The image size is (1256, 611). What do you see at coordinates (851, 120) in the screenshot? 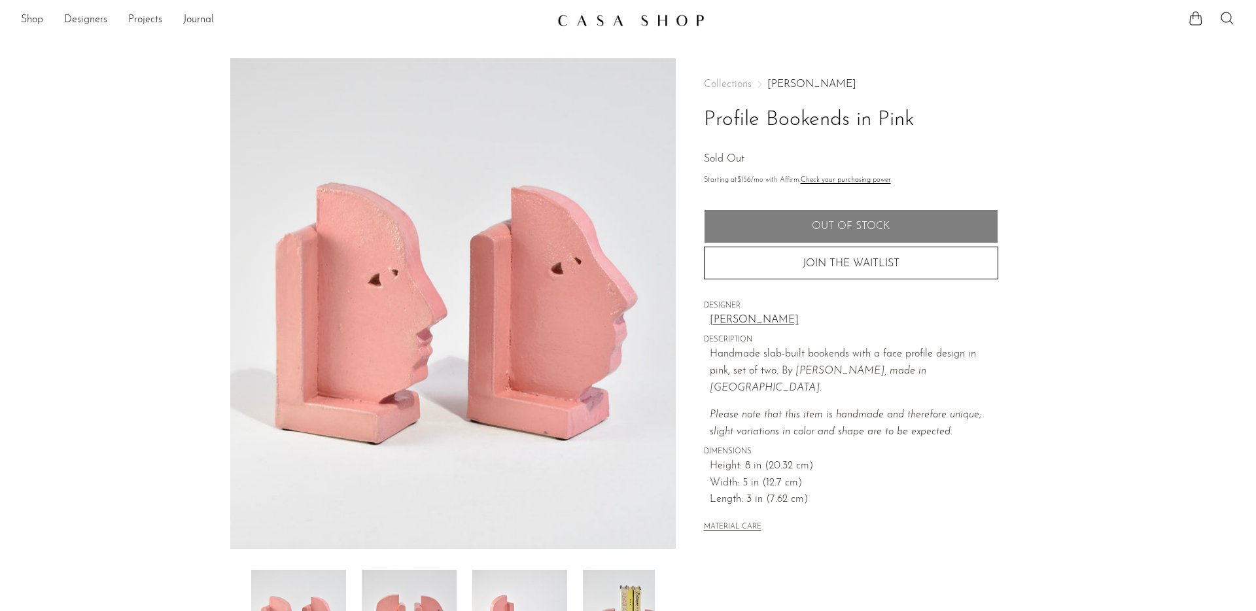
I see `h1: Profile Bookends in Pink` at bounding box center [851, 120].